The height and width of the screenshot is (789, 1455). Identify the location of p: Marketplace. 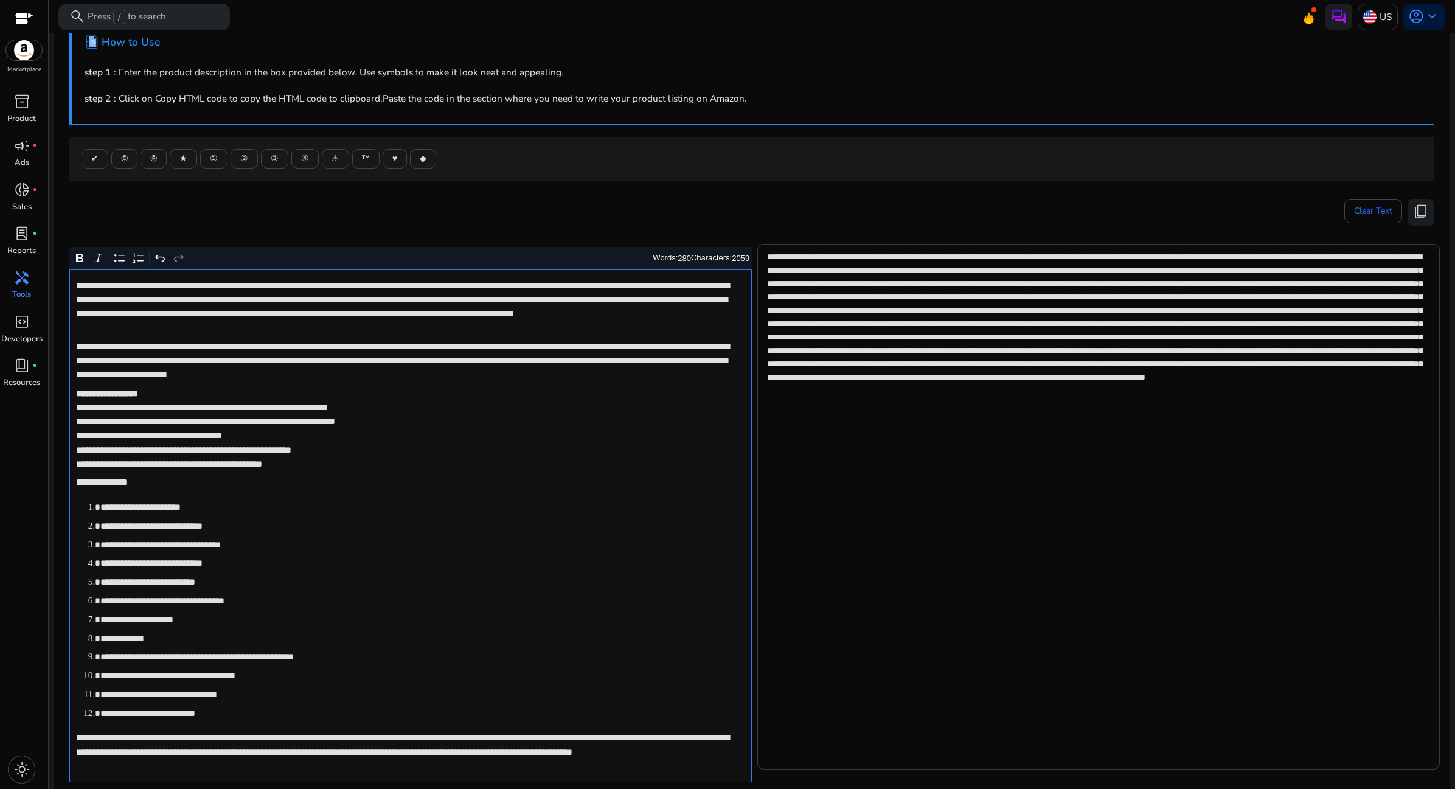
(24, 69).